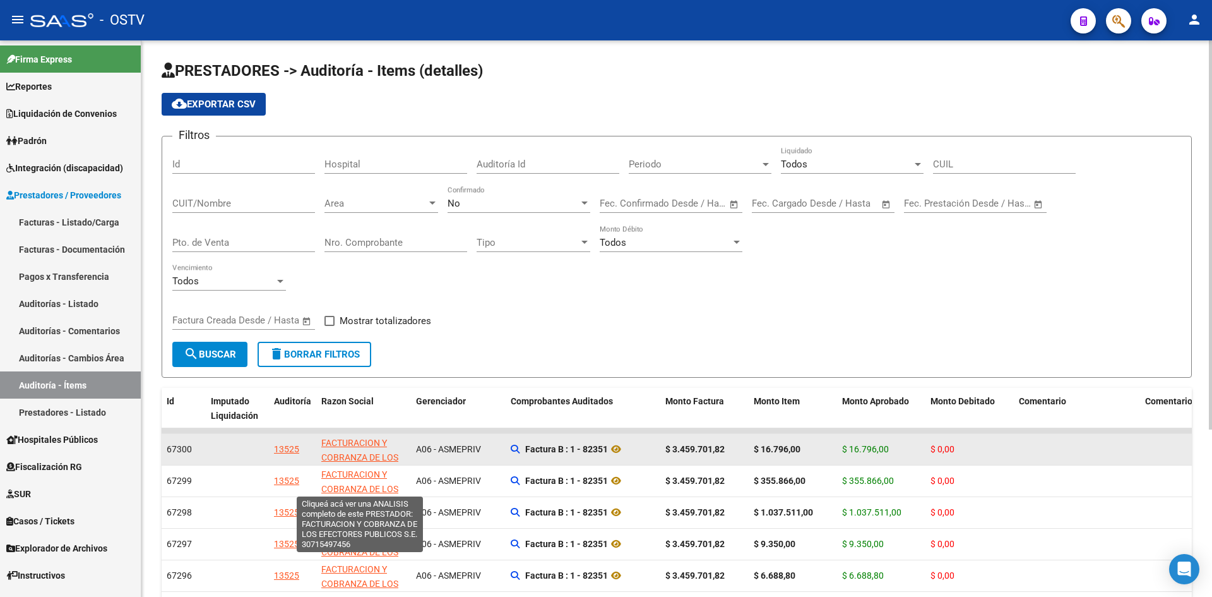 This screenshot has height=597, width=1212. I want to click on span: Fiscalización RG, so click(44, 467).